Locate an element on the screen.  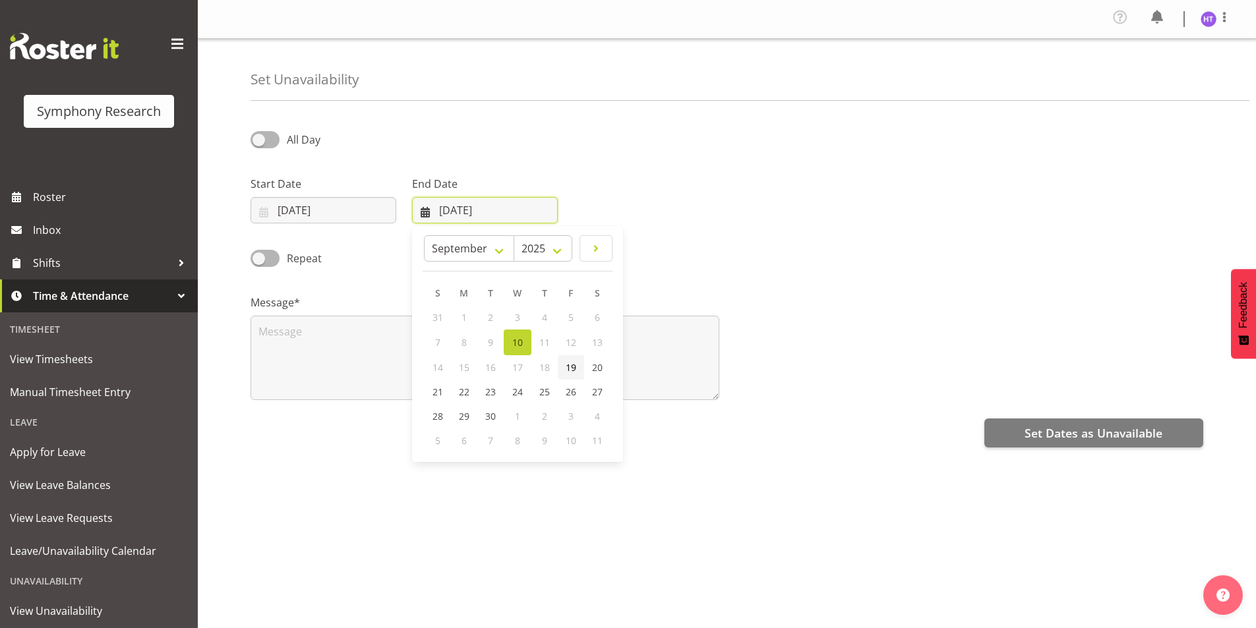
span: Shifts is located at coordinates (102, 263).